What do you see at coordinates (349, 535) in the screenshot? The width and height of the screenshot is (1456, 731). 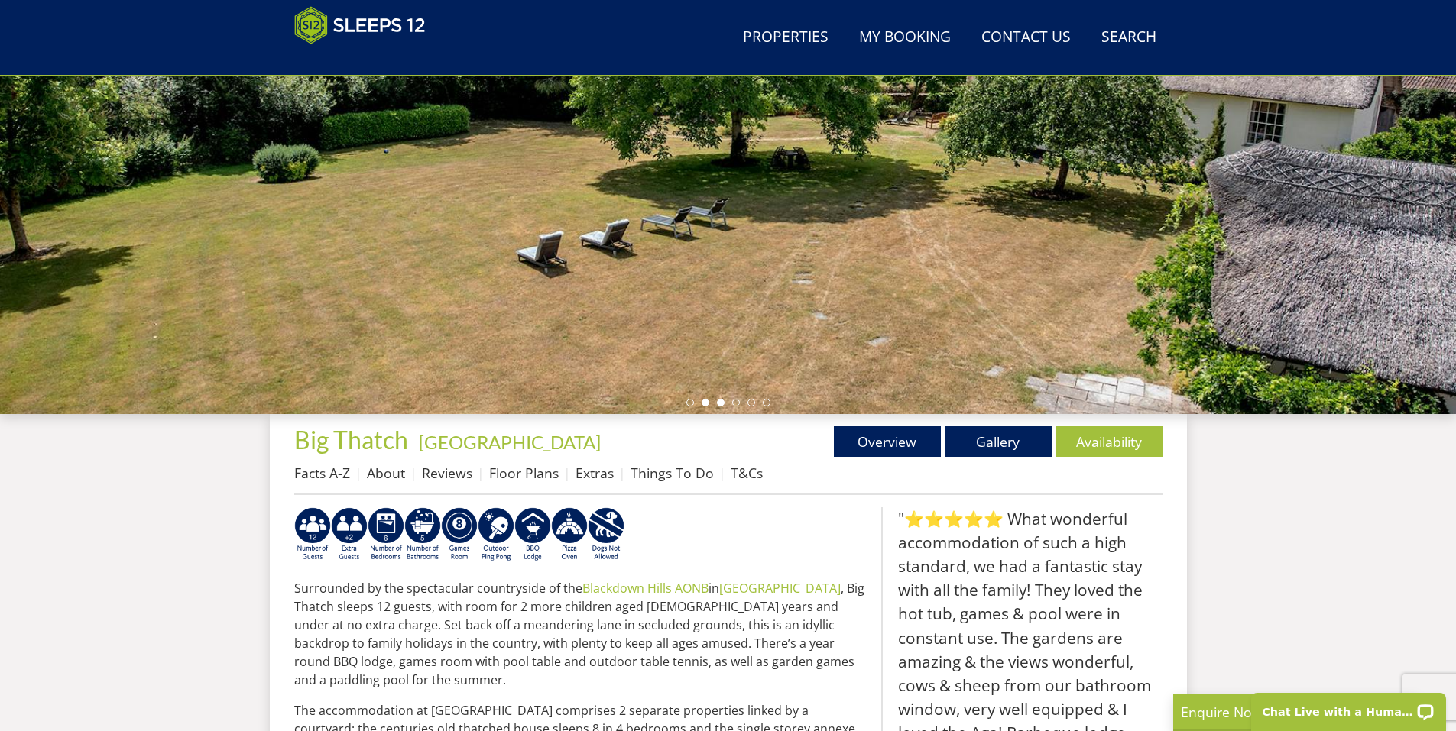 I see `img: AD_4nXeP6WuvG491uY6i5ZIMhzz1N248Ei-RkDHdxvvjTdyF2JXhbvvI0BrTCyeHgyWBEg8oAgd1TvFQIsSlzYPCTB7K21VoI...` at bounding box center [349, 535].